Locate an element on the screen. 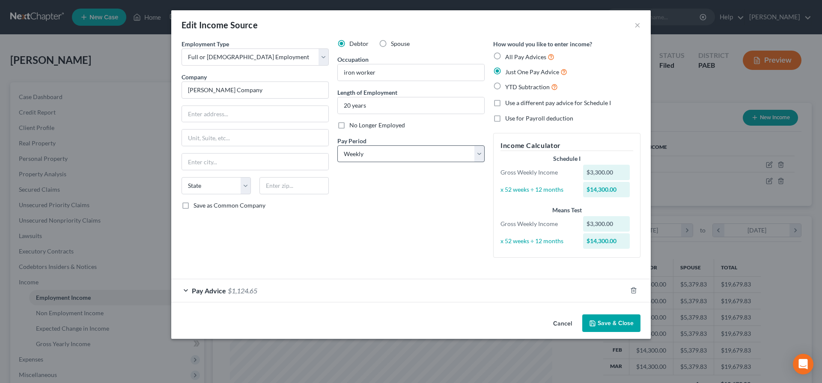 This screenshot has height=383, width=822. span: Company is located at coordinates (194, 77).